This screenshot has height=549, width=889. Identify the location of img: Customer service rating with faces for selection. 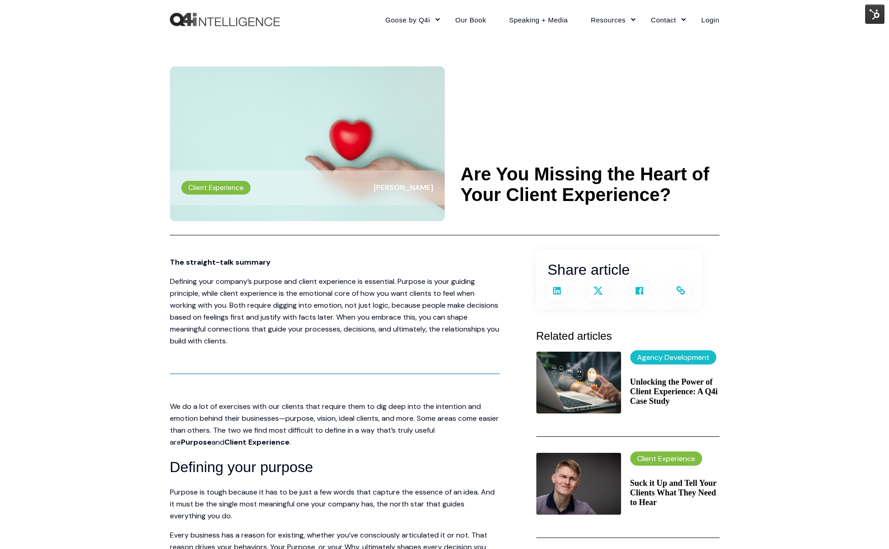
(578, 382).